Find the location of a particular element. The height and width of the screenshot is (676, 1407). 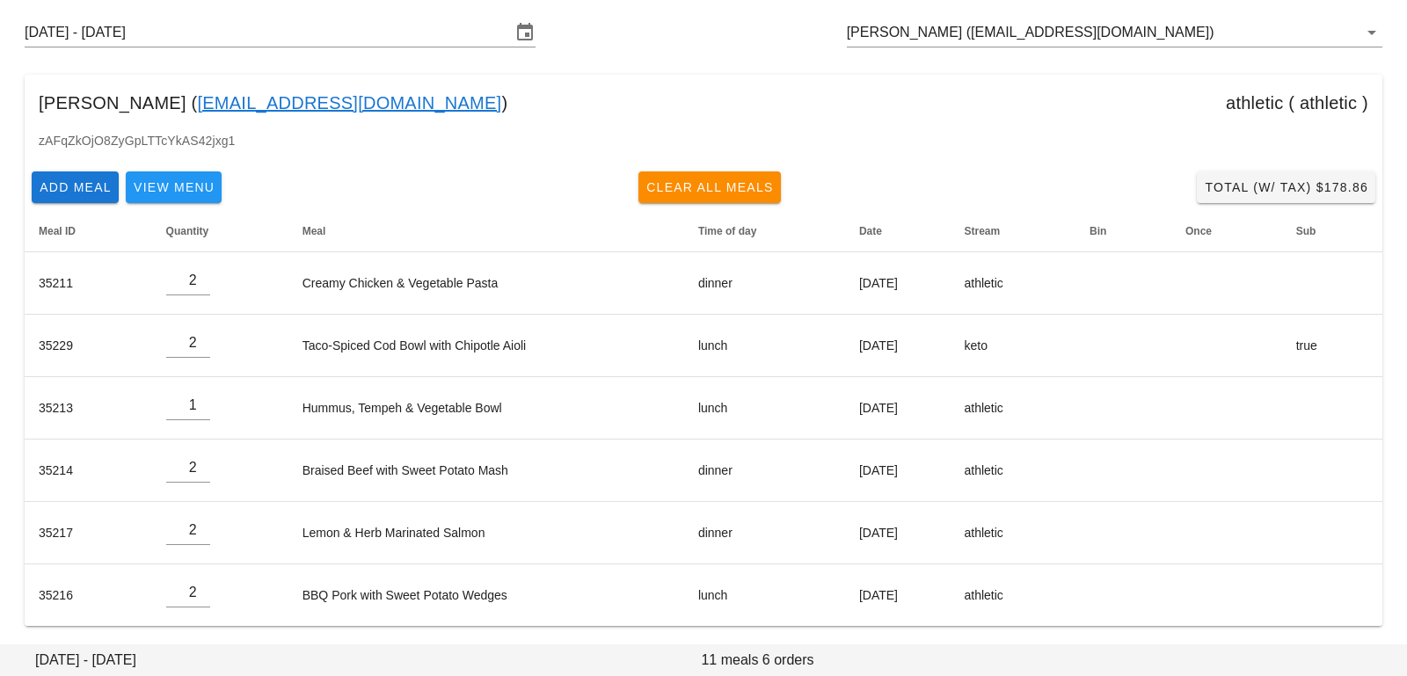

span: Bin is located at coordinates (1097, 231).